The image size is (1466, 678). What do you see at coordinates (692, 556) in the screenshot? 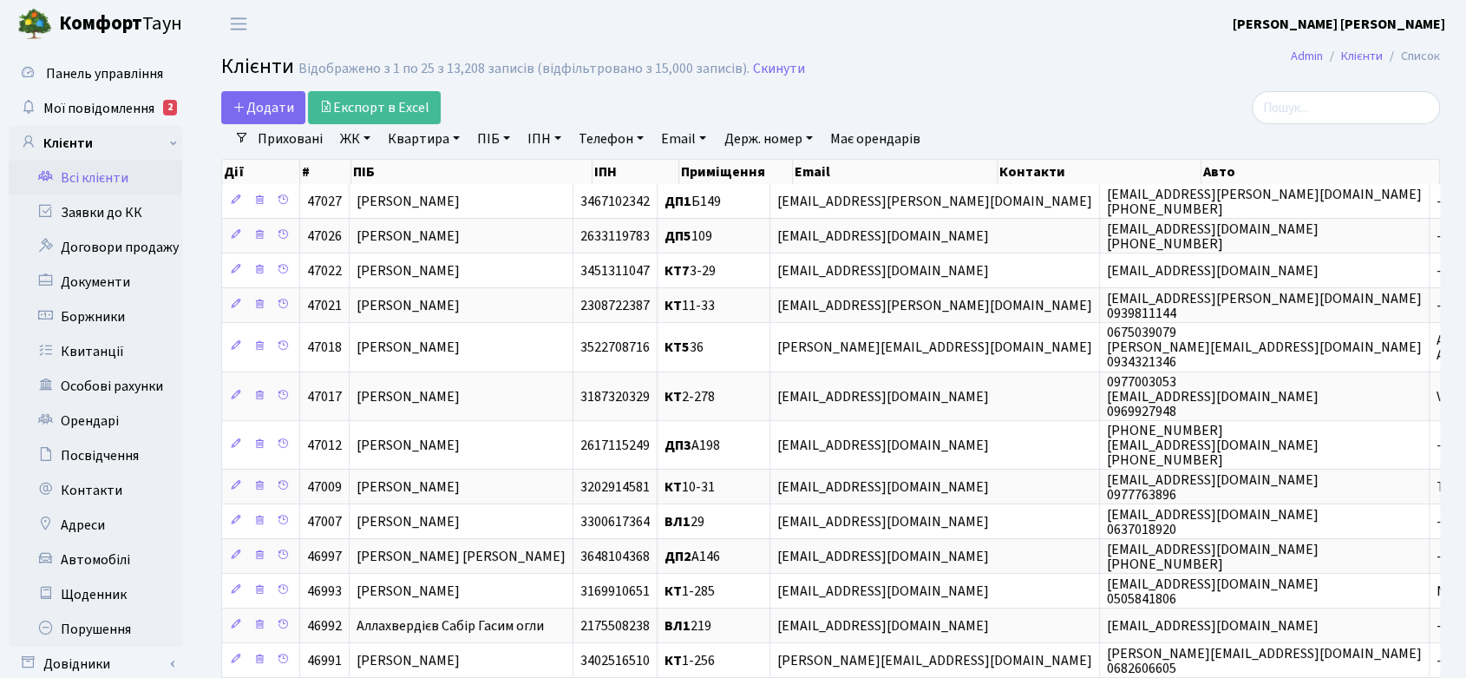
I see `span: А146` at bounding box center [692, 556].